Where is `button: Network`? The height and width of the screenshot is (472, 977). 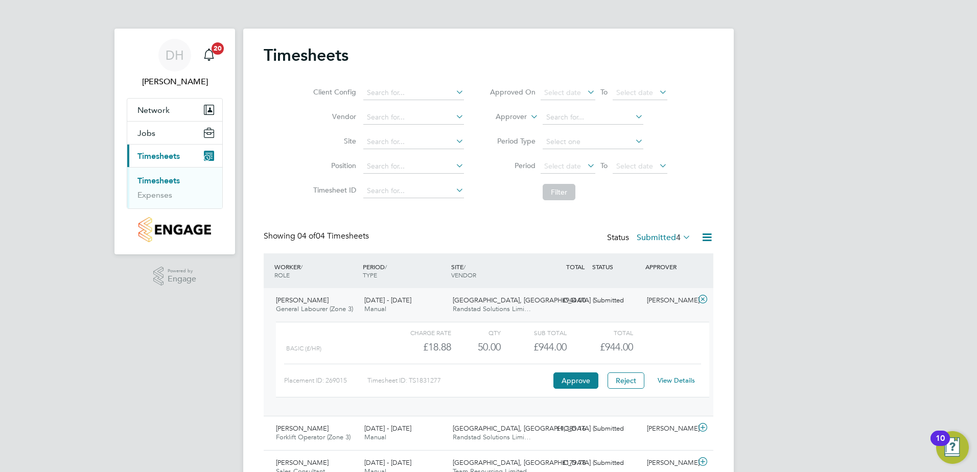 button: Network is located at coordinates (175, 110).